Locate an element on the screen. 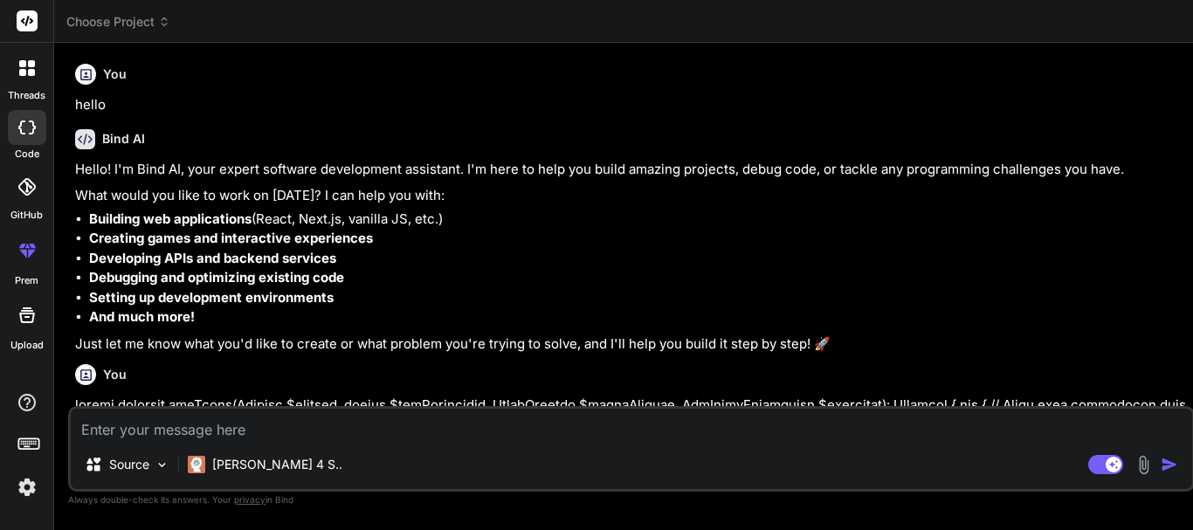  label: threads is located at coordinates (26, 95).